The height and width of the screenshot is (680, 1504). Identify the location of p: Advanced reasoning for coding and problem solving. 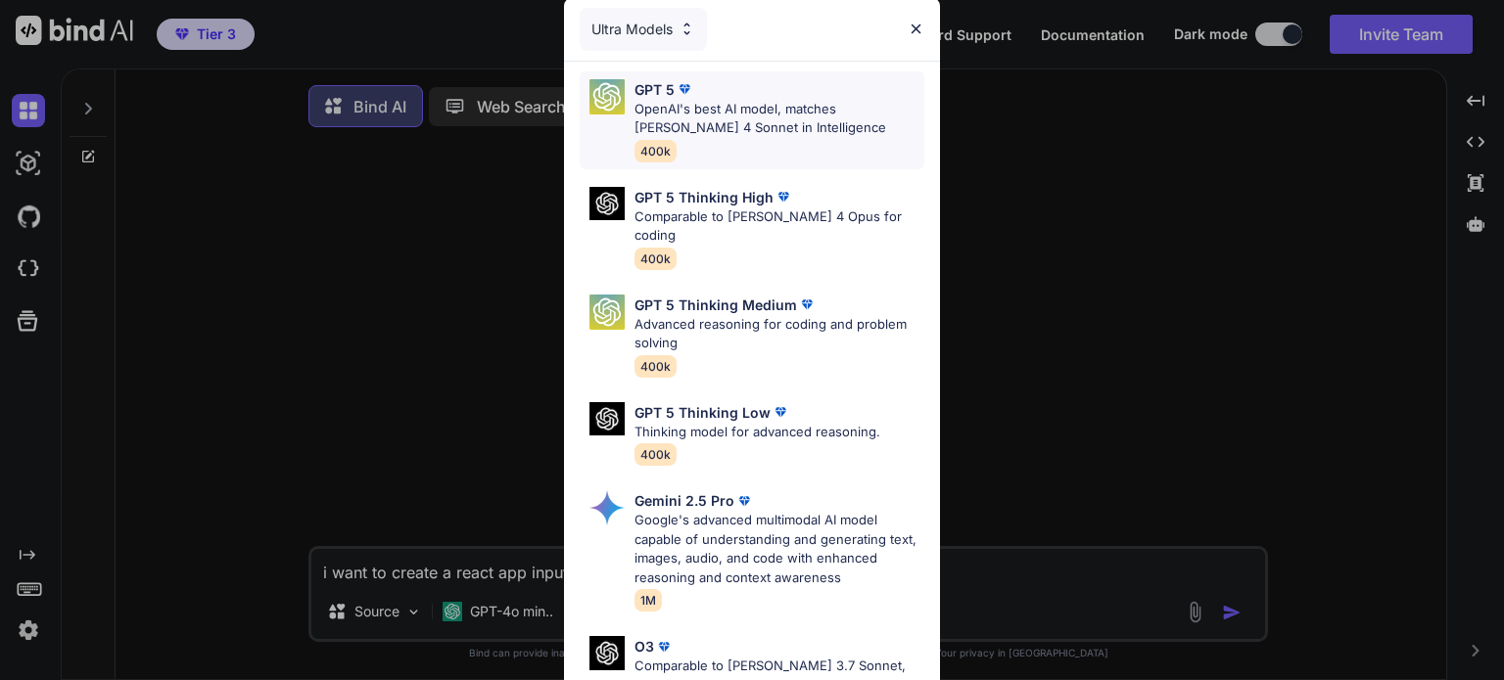
(779, 334).